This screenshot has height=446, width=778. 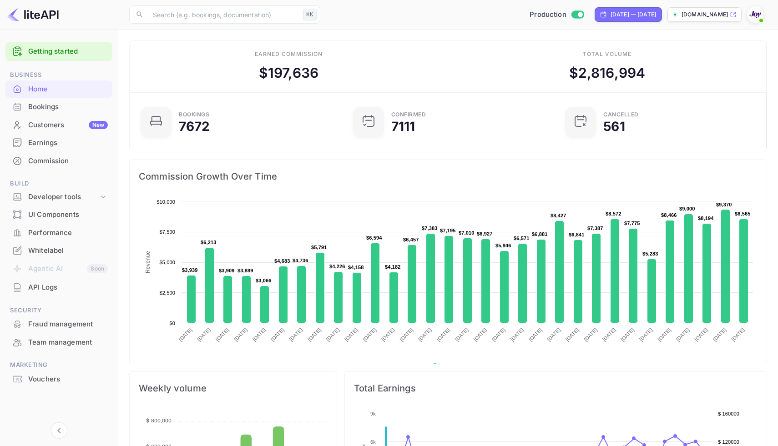 I want to click on div: Earnings, so click(x=68, y=143).